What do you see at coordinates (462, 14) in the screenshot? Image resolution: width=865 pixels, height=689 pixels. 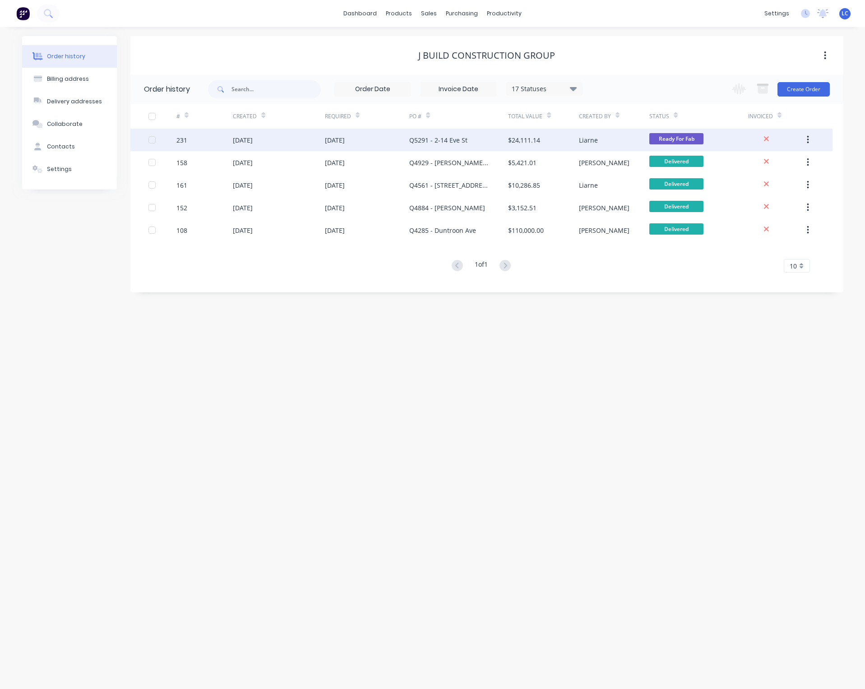 I see `div: purchasing` at bounding box center [462, 14].